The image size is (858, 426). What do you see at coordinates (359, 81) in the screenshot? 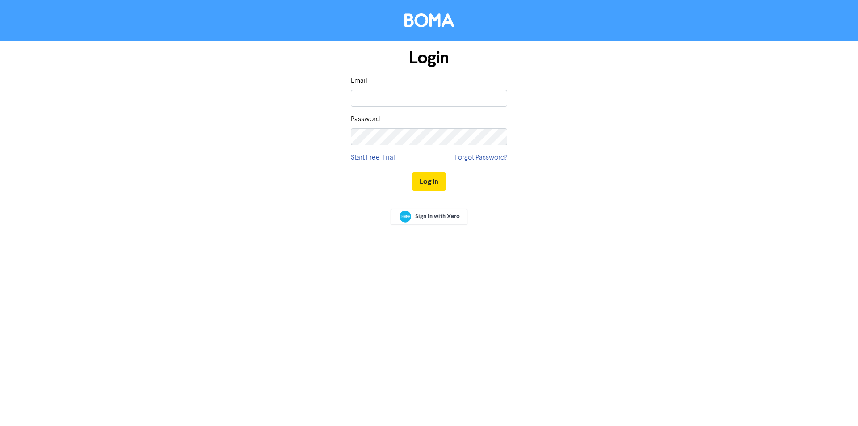
I see `label: Email` at bounding box center [359, 81].